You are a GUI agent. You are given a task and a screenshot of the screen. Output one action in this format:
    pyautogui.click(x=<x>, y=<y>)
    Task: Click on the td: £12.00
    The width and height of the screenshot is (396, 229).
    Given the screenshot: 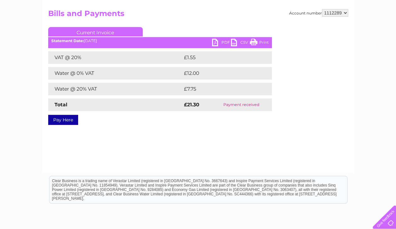 What is the action you would take?
    pyautogui.click(x=220, y=73)
    